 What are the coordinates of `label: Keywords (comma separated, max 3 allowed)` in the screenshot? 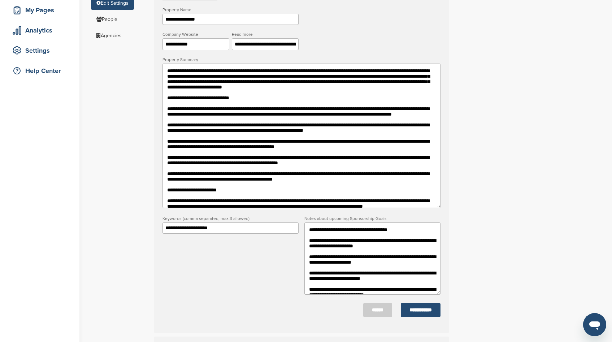 It's located at (230, 219).